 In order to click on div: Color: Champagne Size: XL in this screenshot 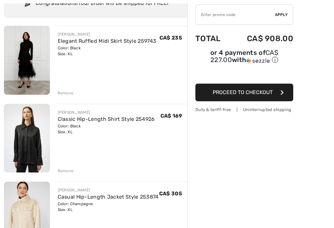, I will do `click(108, 206)`.